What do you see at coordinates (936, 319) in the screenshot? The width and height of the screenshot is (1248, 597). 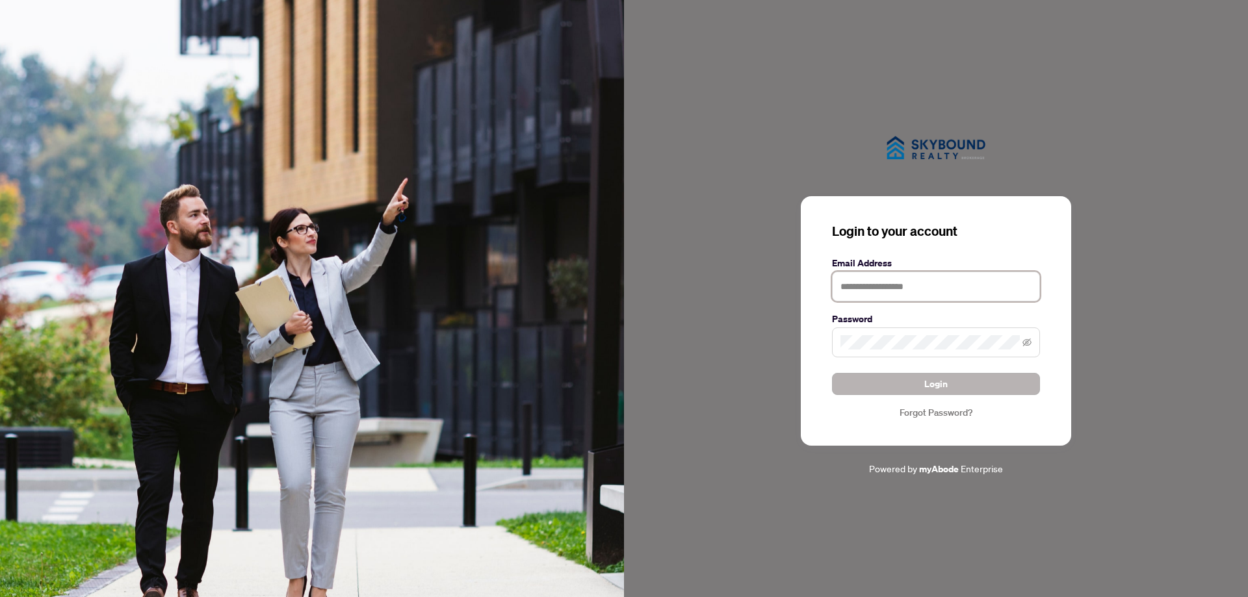 I see `label: Password` at bounding box center [936, 319].